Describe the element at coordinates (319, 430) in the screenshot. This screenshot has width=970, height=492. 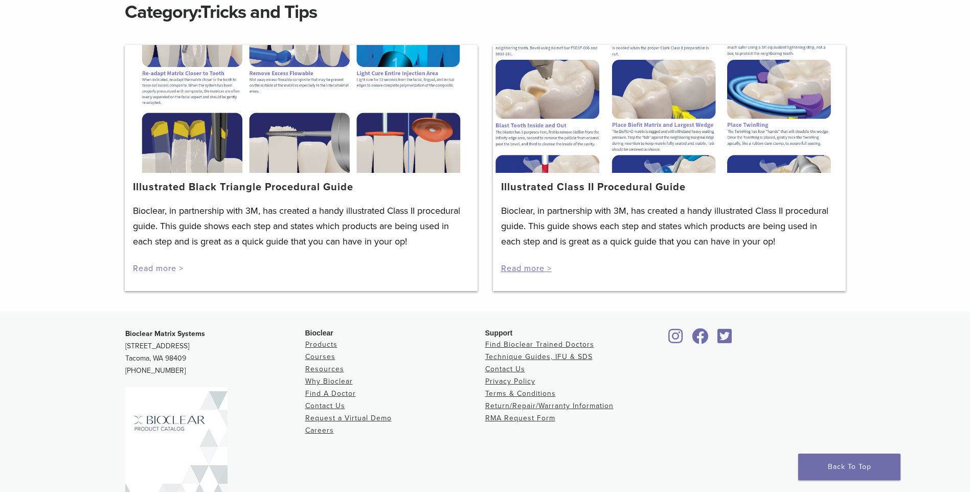
I see `a: Careers` at that location.